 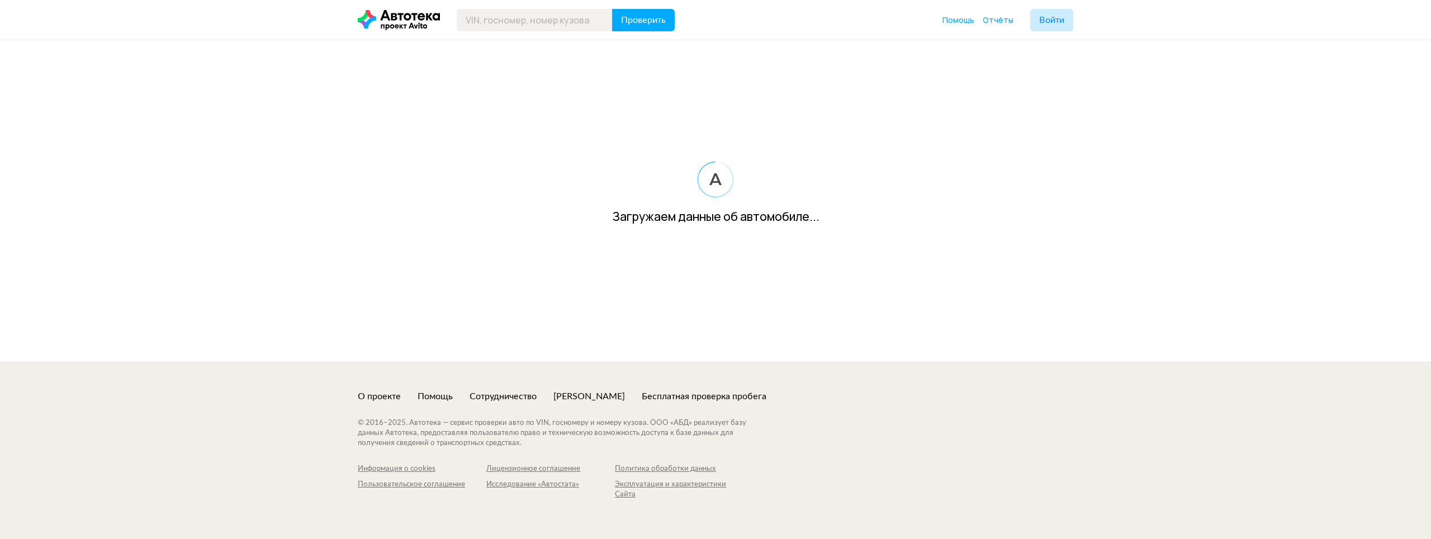 What do you see at coordinates (679, 469) in the screenshot?
I see `a: Политика обработки данных` at bounding box center [679, 469].